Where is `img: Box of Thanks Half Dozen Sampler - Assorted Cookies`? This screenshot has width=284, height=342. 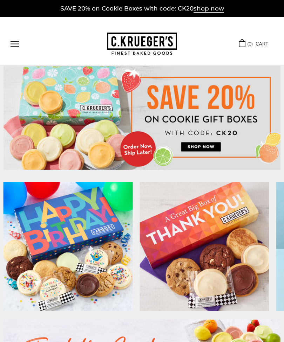
img: Box of Thanks Half Dozen Sampler - Assorted Cookies is located at coordinates (204, 247).